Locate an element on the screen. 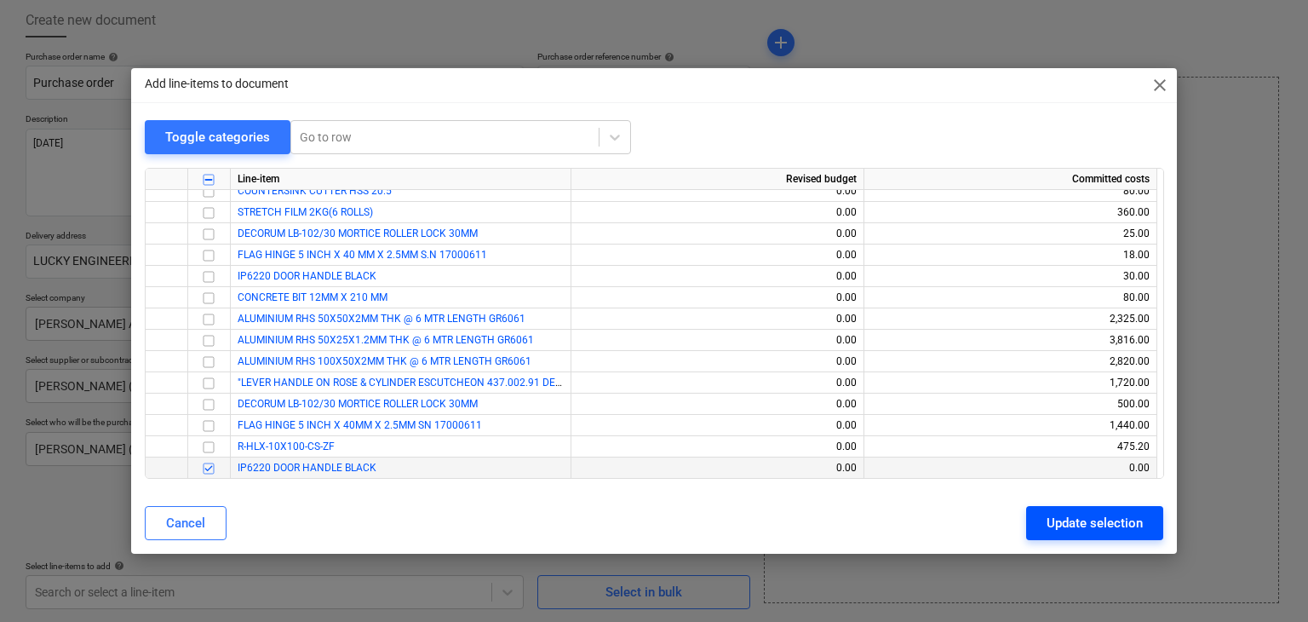 The width and height of the screenshot is (1308, 622). span: FLAG HINGE 5 INCH X 40MM X 2.5MM SN 17000611 is located at coordinates (359, 425).